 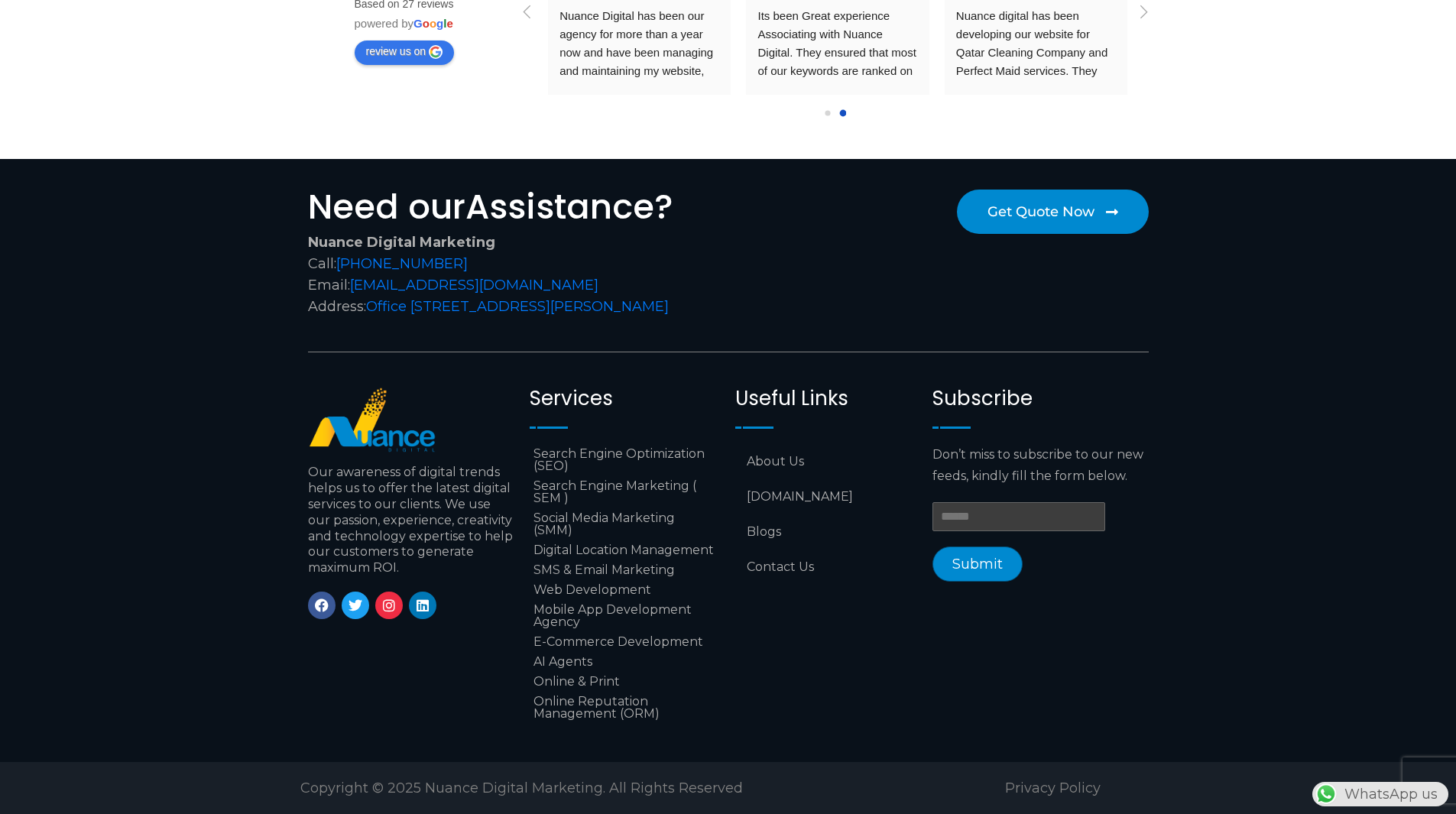 I want to click on div: WhatsApp us, so click(x=1380, y=794).